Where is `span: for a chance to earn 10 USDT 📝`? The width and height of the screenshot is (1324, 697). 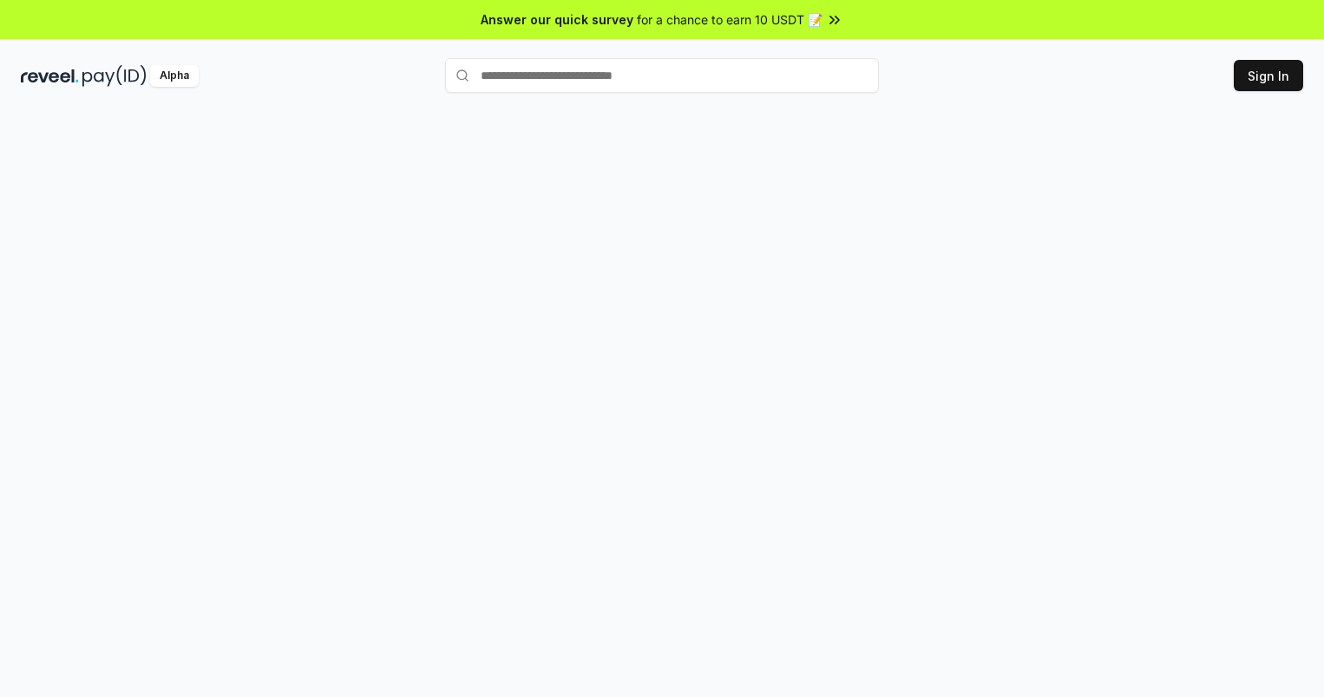 span: for a chance to earn 10 USDT 📝 is located at coordinates (730, 19).